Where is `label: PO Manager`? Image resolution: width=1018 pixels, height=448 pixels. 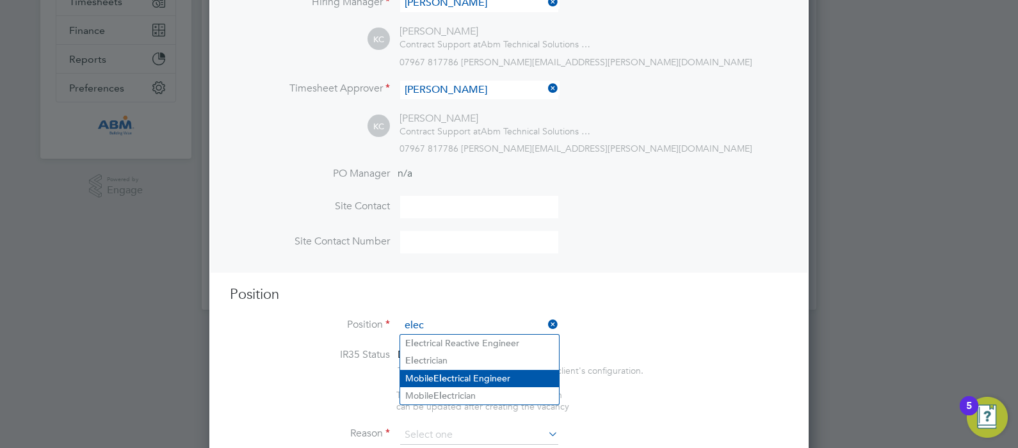
label: PO Manager is located at coordinates (310, 174).